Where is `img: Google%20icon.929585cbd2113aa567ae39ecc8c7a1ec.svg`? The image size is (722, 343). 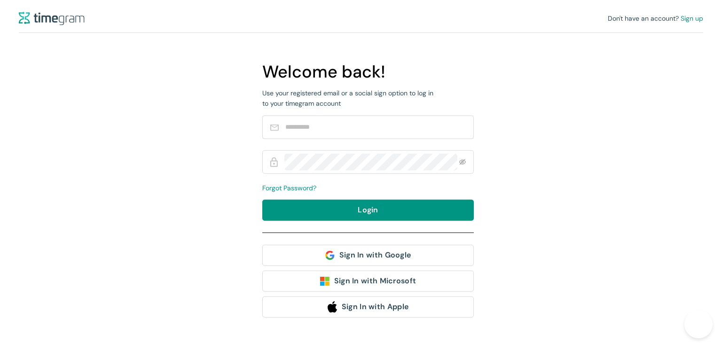 img: Google%20icon.929585cbd2113aa567ae39ecc8c7a1ec.svg is located at coordinates (330, 256).